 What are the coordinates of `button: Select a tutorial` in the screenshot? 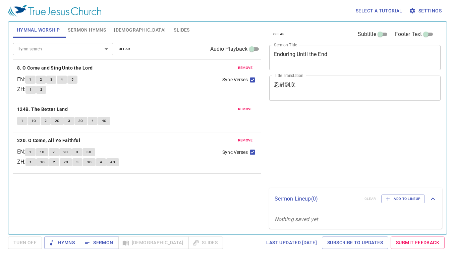 It's located at (379, 11).